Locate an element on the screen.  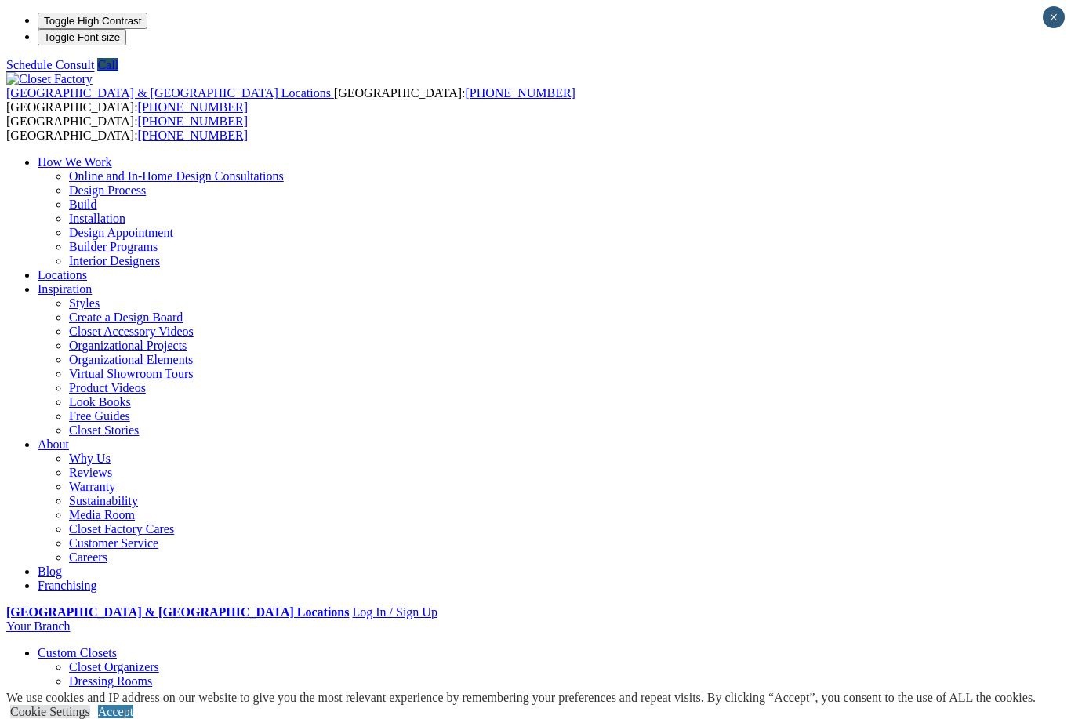
a: How We Work is located at coordinates (74, 162).